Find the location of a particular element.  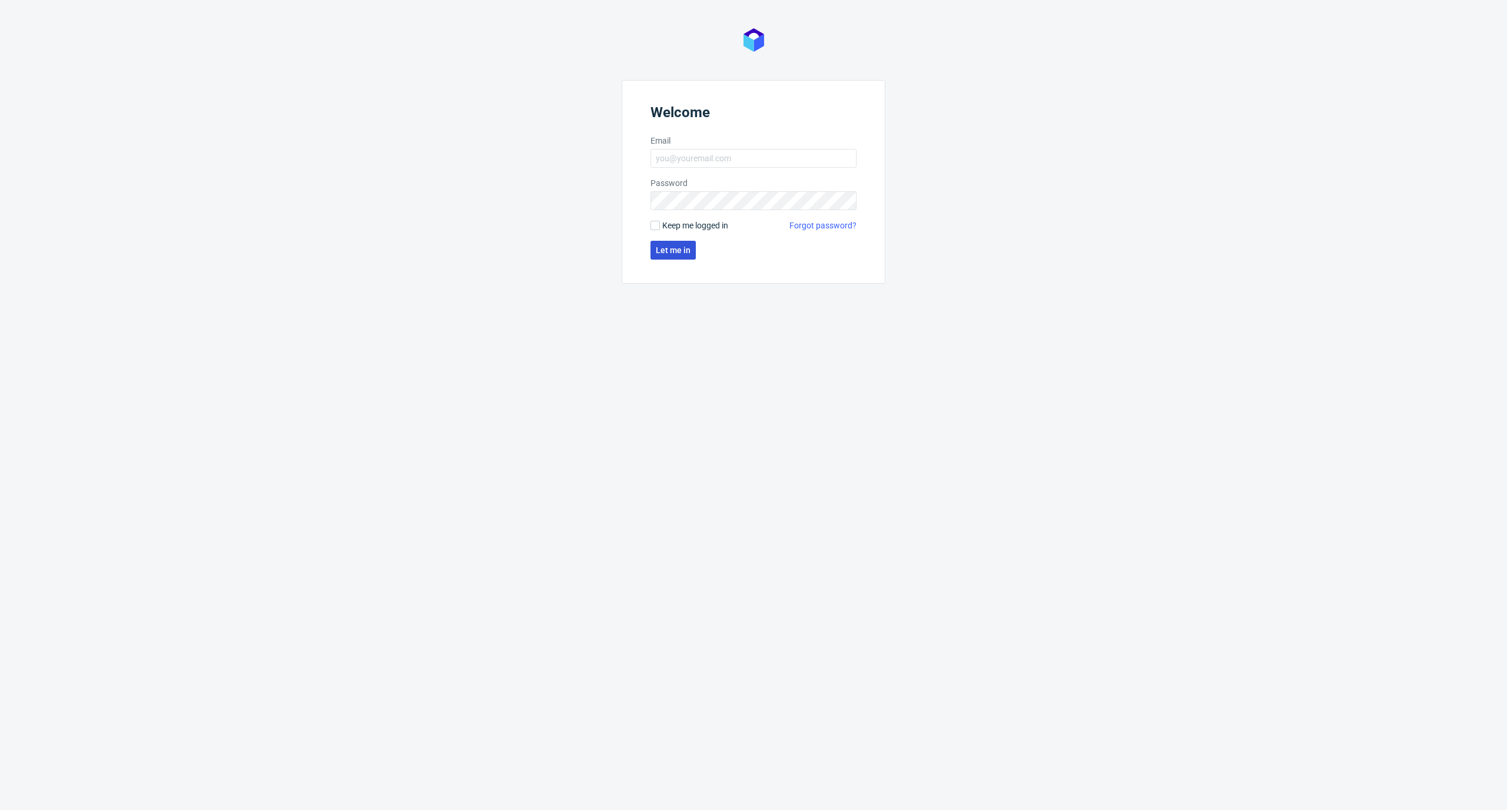

button: Let me in is located at coordinates (673, 250).